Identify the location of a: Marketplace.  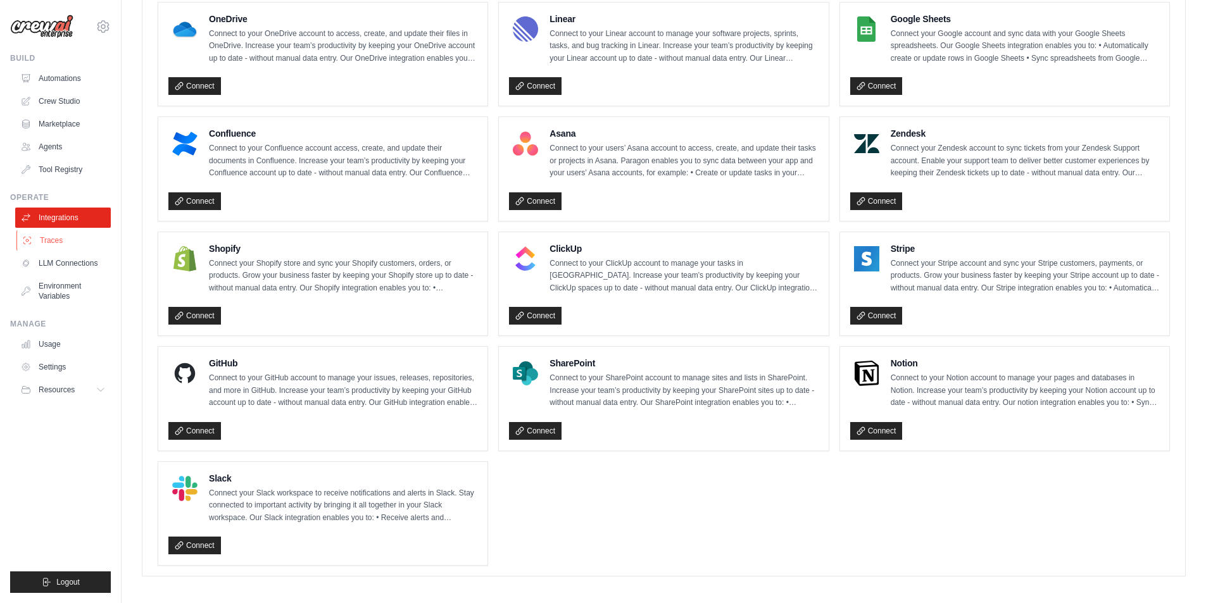
(63, 124).